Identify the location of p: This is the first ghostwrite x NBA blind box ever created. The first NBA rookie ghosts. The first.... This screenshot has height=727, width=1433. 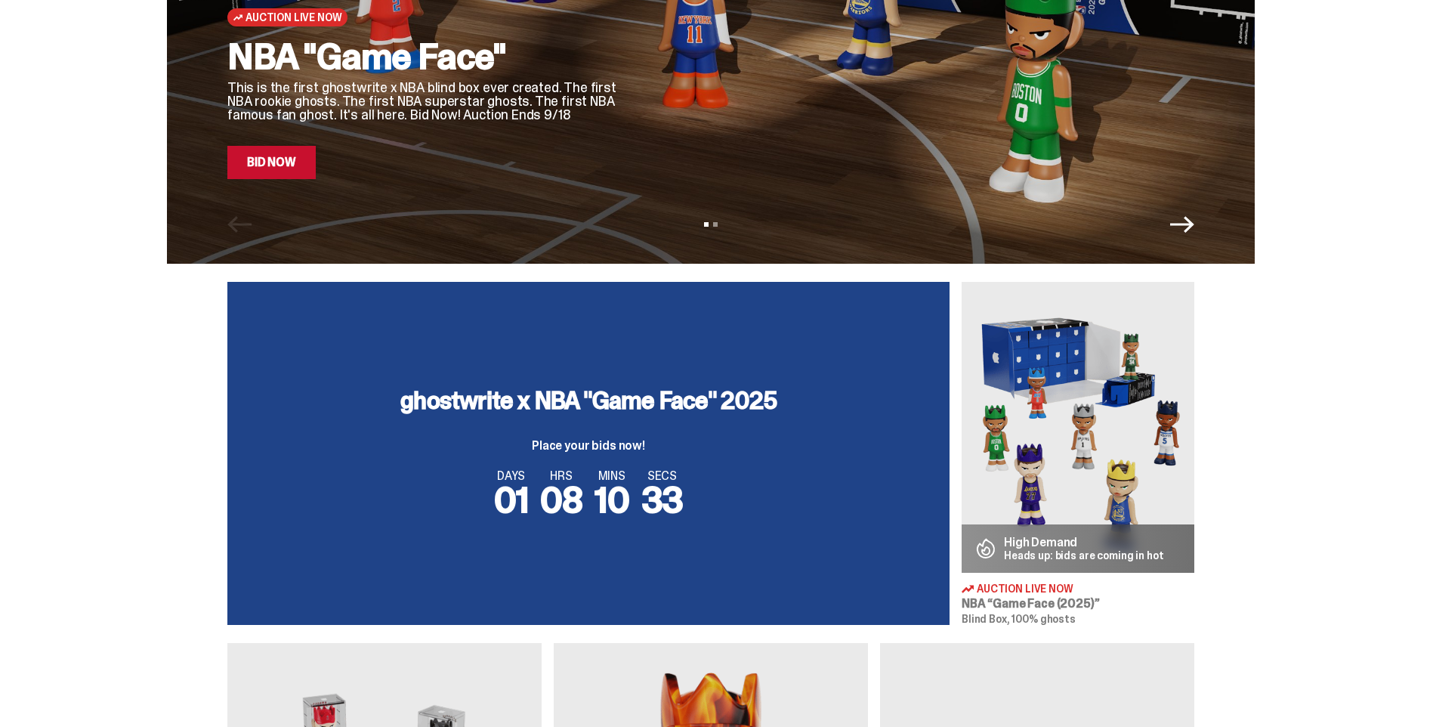
(424, 101).